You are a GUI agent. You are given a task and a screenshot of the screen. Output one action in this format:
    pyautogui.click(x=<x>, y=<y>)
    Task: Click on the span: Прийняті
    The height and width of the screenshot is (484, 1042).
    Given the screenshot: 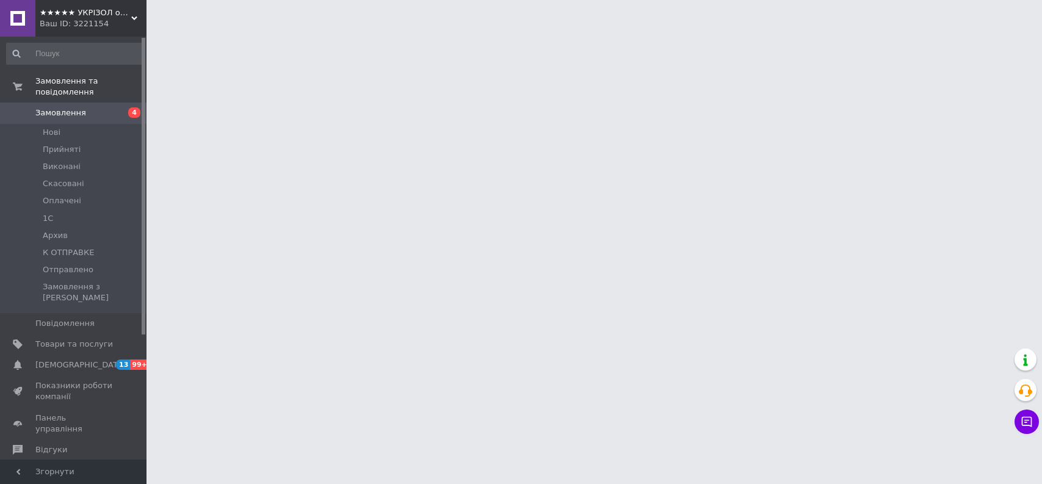 What is the action you would take?
    pyautogui.click(x=62, y=150)
    